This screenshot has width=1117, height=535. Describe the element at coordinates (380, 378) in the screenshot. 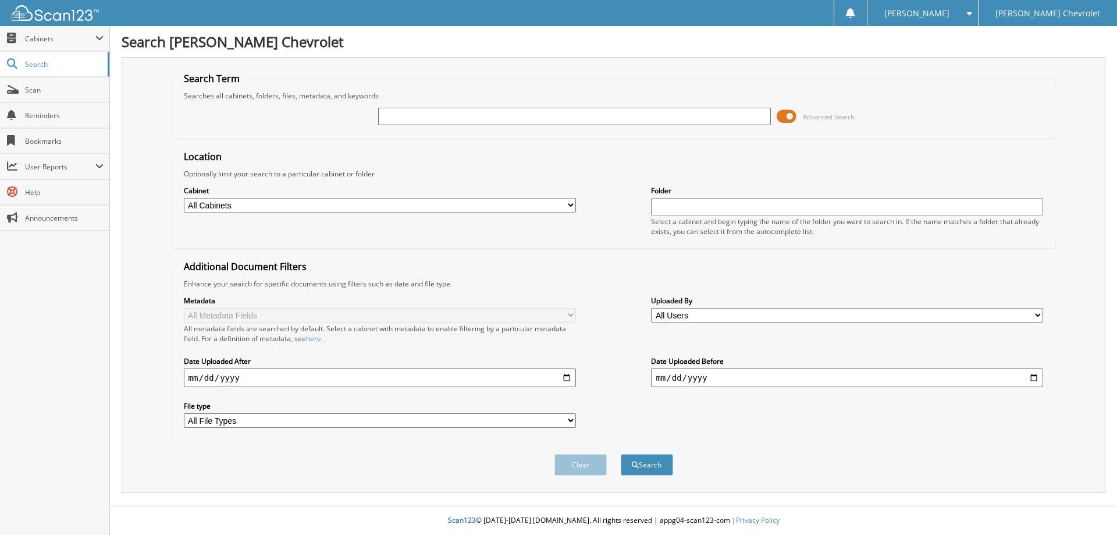

I see `input: start` at that location.